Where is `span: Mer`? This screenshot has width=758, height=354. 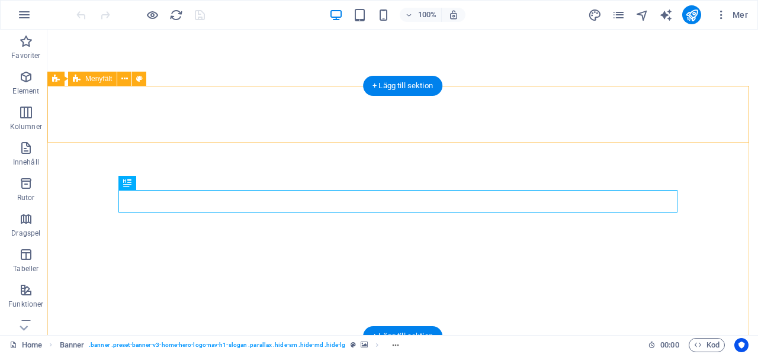
span: Mer is located at coordinates (731, 15).